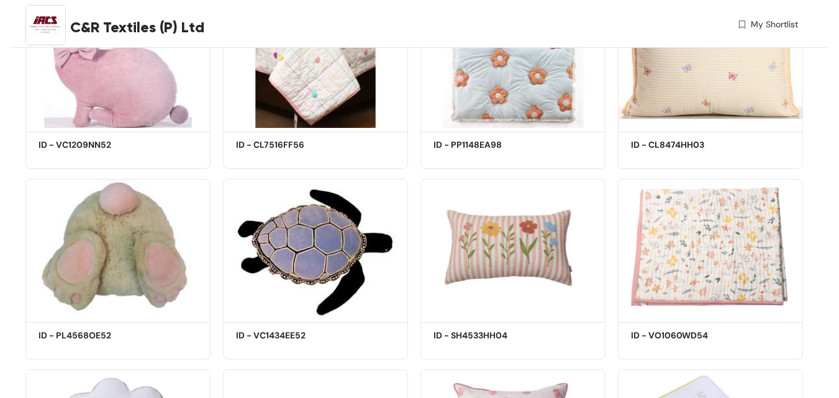 This screenshot has height=398, width=839. Describe the element at coordinates (289, 145) in the screenshot. I see `h5: ID - CL7516FF56` at that location.